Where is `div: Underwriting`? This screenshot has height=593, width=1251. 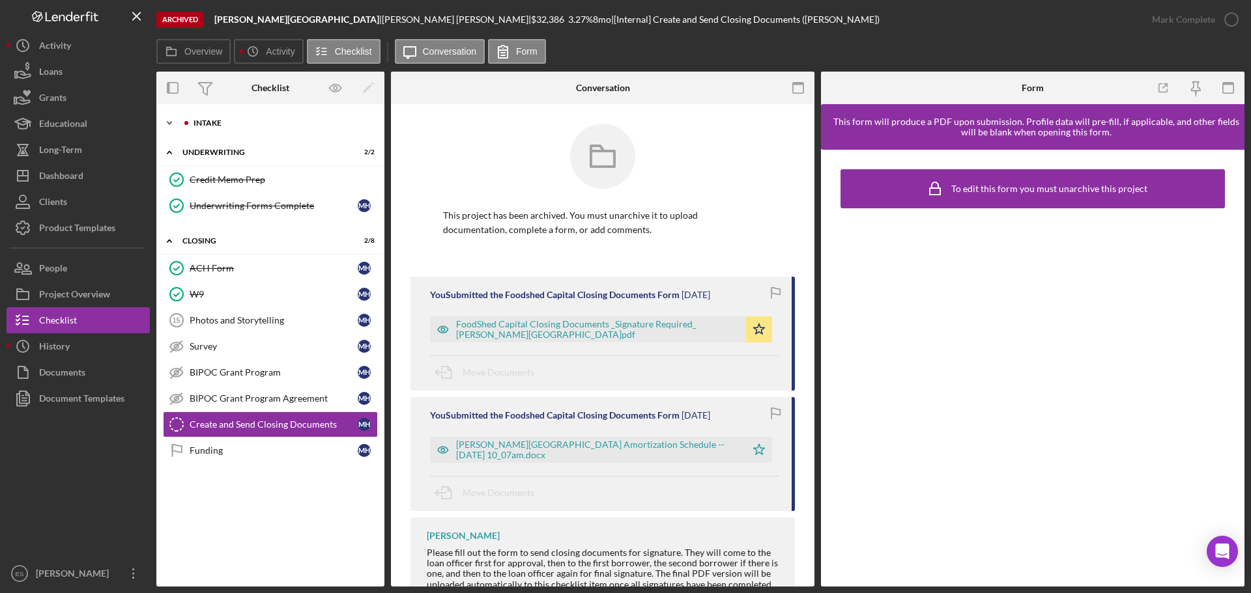 div: Underwriting is located at coordinates (262, 152).